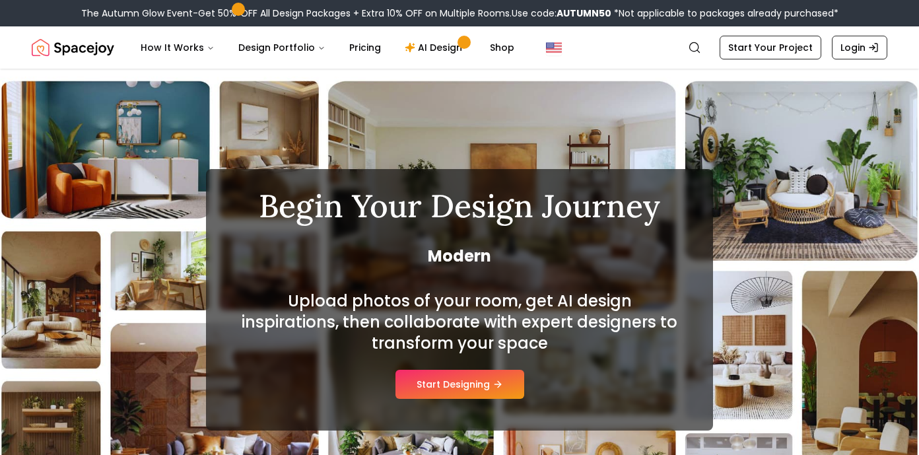 The image size is (919, 455). What do you see at coordinates (73, 48) in the screenshot?
I see `a: Spacejoy` at bounding box center [73, 48].